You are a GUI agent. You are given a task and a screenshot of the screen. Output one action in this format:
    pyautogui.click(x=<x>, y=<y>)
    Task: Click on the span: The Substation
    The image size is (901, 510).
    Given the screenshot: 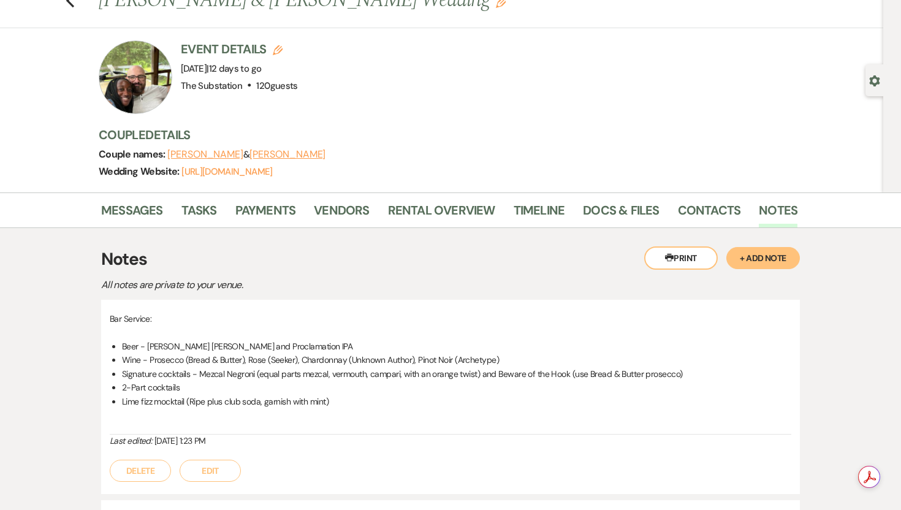 What is the action you would take?
    pyautogui.click(x=211, y=86)
    